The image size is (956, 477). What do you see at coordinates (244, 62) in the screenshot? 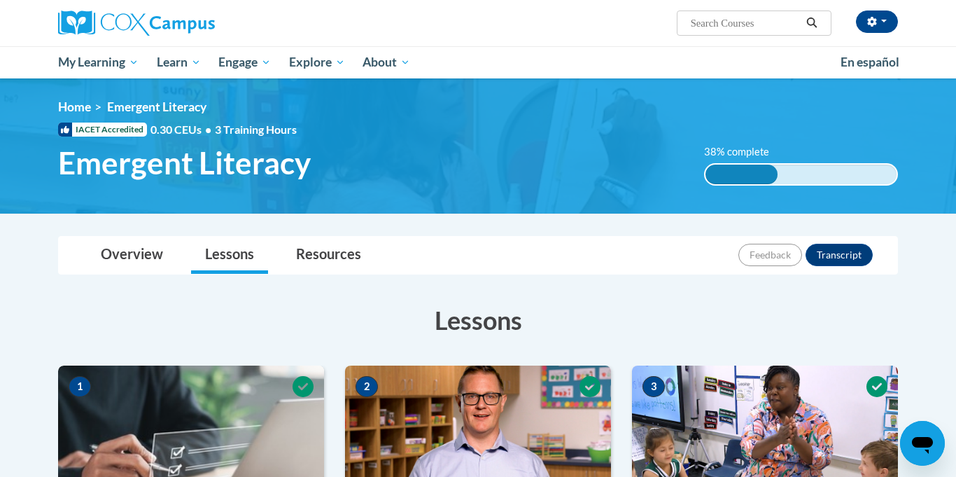
I see `span: Engage` at bounding box center [244, 62].